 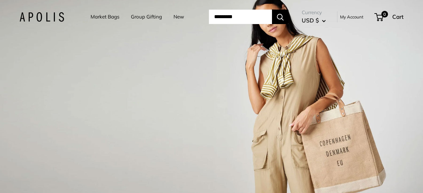 What do you see at coordinates (146, 17) in the screenshot?
I see `a: Group Gifting` at bounding box center [146, 17].